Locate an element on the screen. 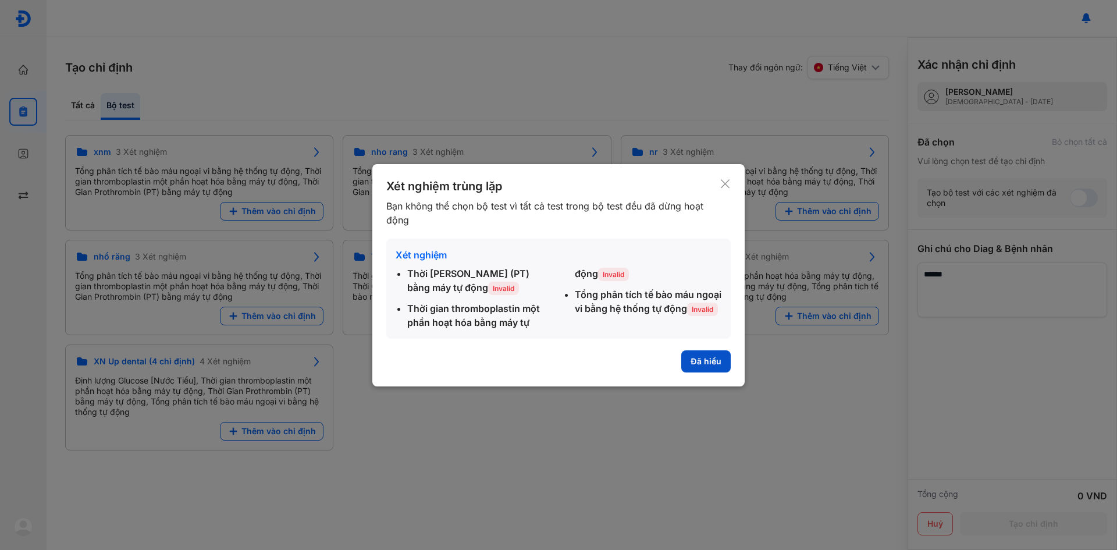 This screenshot has height=550, width=1117. div: Xét nghiệm trùng lặp is located at coordinates (552, 186).